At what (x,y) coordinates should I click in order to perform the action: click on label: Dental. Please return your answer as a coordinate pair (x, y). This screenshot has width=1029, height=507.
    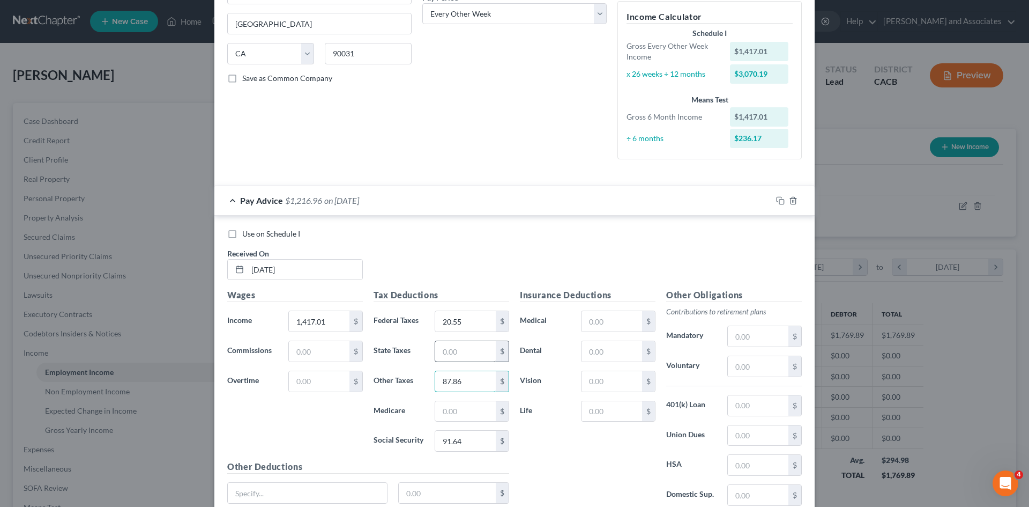
    Looking at the image, I should click on (545, 351).